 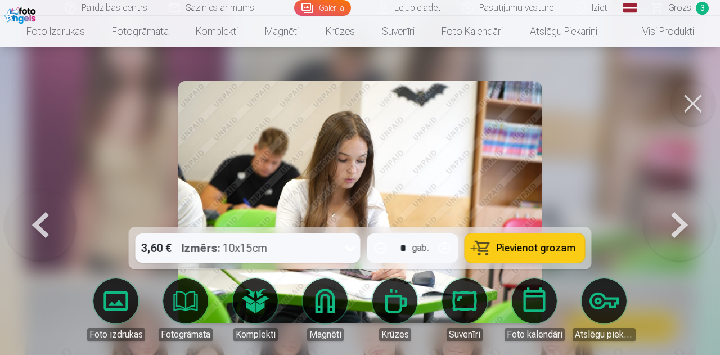 What do you see at coordinates (201, 248) in the screenshot?
I see `strong: Izmērs :` at bounding box center [201, 248].